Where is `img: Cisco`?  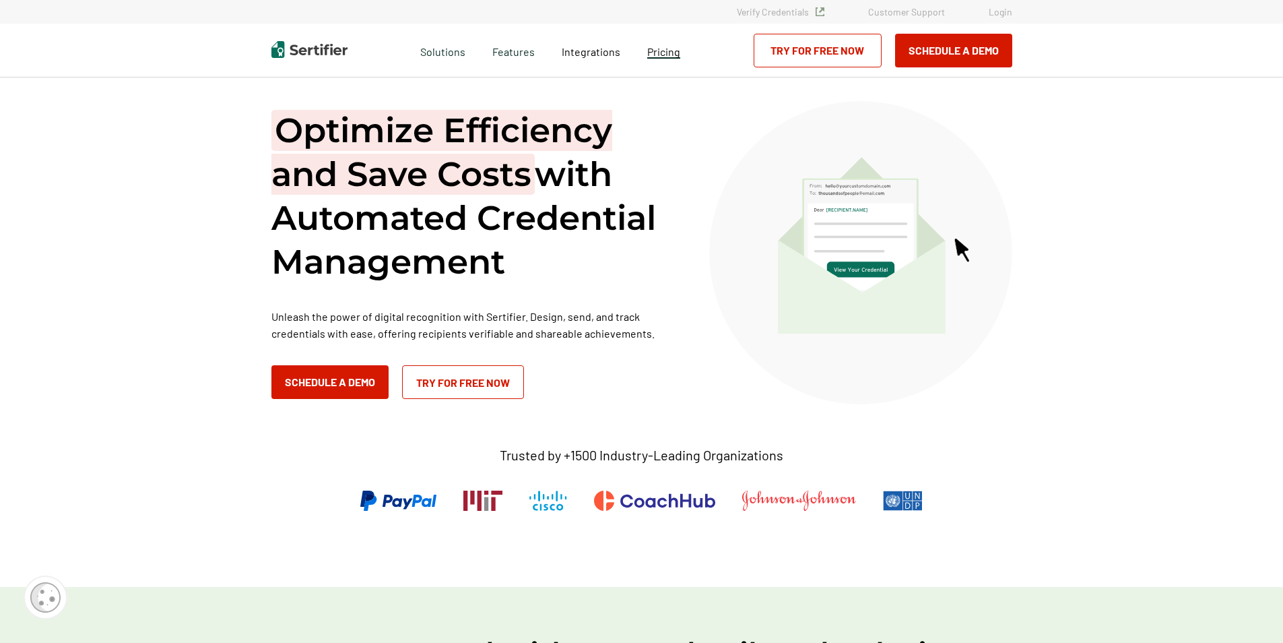
img: Cisco is located at coordinates (548, 500).